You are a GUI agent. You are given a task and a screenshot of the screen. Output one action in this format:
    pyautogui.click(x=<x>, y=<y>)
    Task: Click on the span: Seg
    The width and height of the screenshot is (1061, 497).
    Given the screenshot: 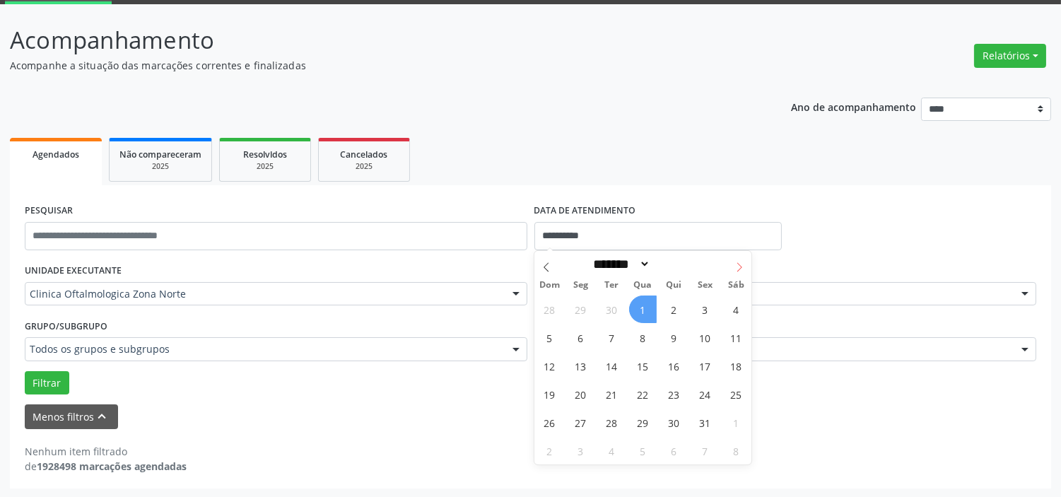 What is the action you would take?
    pyautogui.click(x=581, y=285)
    